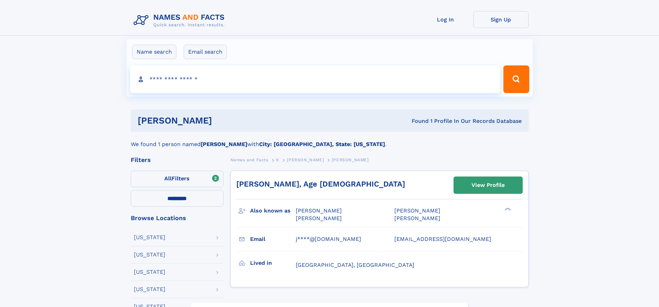 This screenshot has height=307, width=659. What do you see at coordinates (501, 19) in the screenshot?
I see `a: Sign Up` at bounding box center [501, 19].